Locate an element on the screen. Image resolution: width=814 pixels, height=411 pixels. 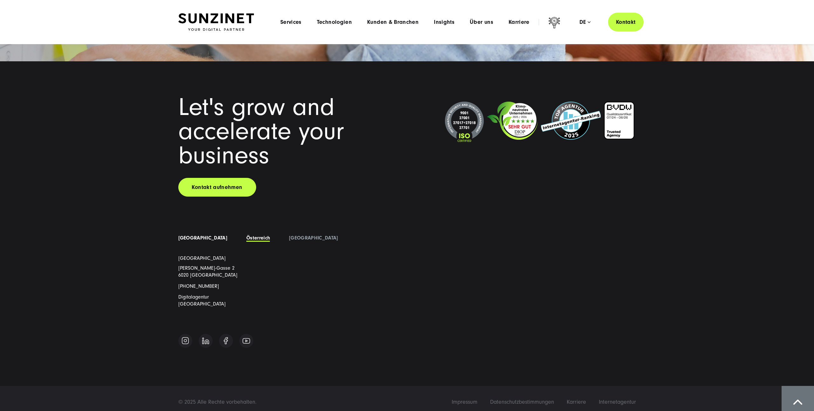
a: Services is located at coordinates (291, 22).